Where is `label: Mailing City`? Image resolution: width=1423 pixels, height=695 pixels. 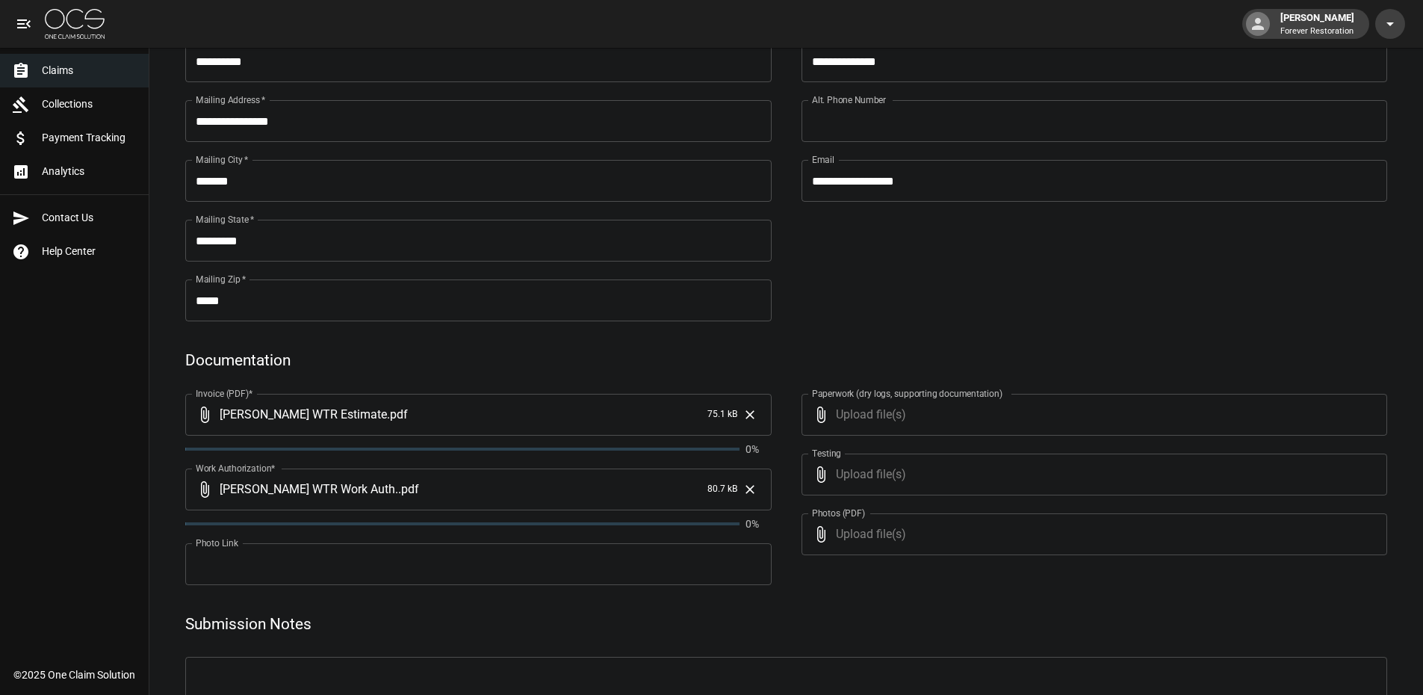 label: Mailing City is located at coordinates (222, 159).